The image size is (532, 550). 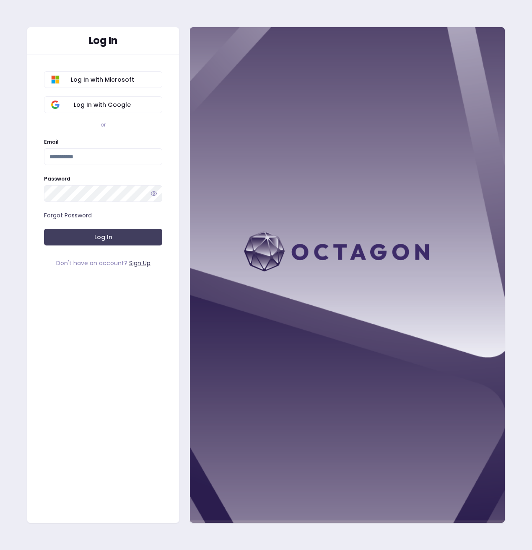 What do you see at coordinates (102, 105) in the screenshot?
I see `span: Log In with Google` at bounding box center [102, 105].